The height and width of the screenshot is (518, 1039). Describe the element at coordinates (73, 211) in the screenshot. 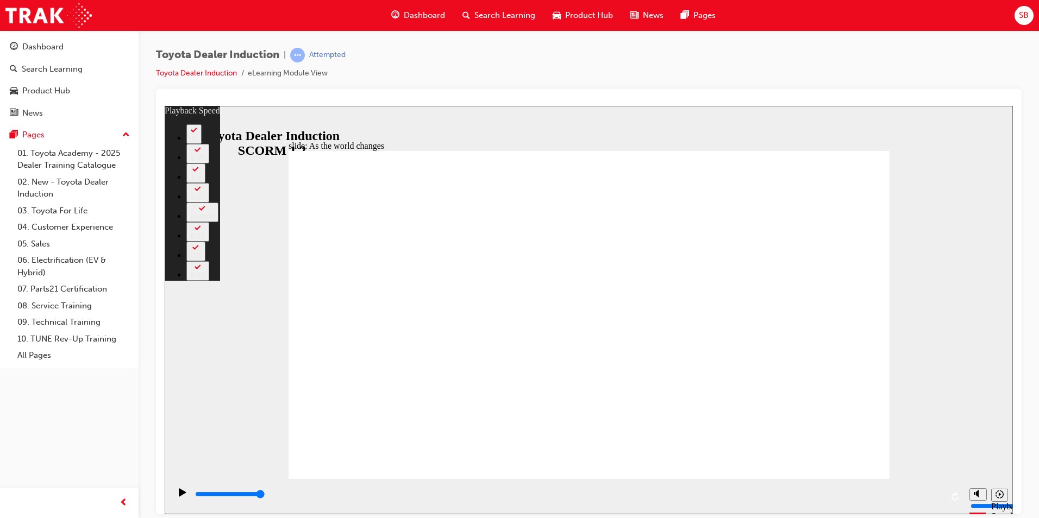

I see `a: 03. Toyota For Life` at that location.